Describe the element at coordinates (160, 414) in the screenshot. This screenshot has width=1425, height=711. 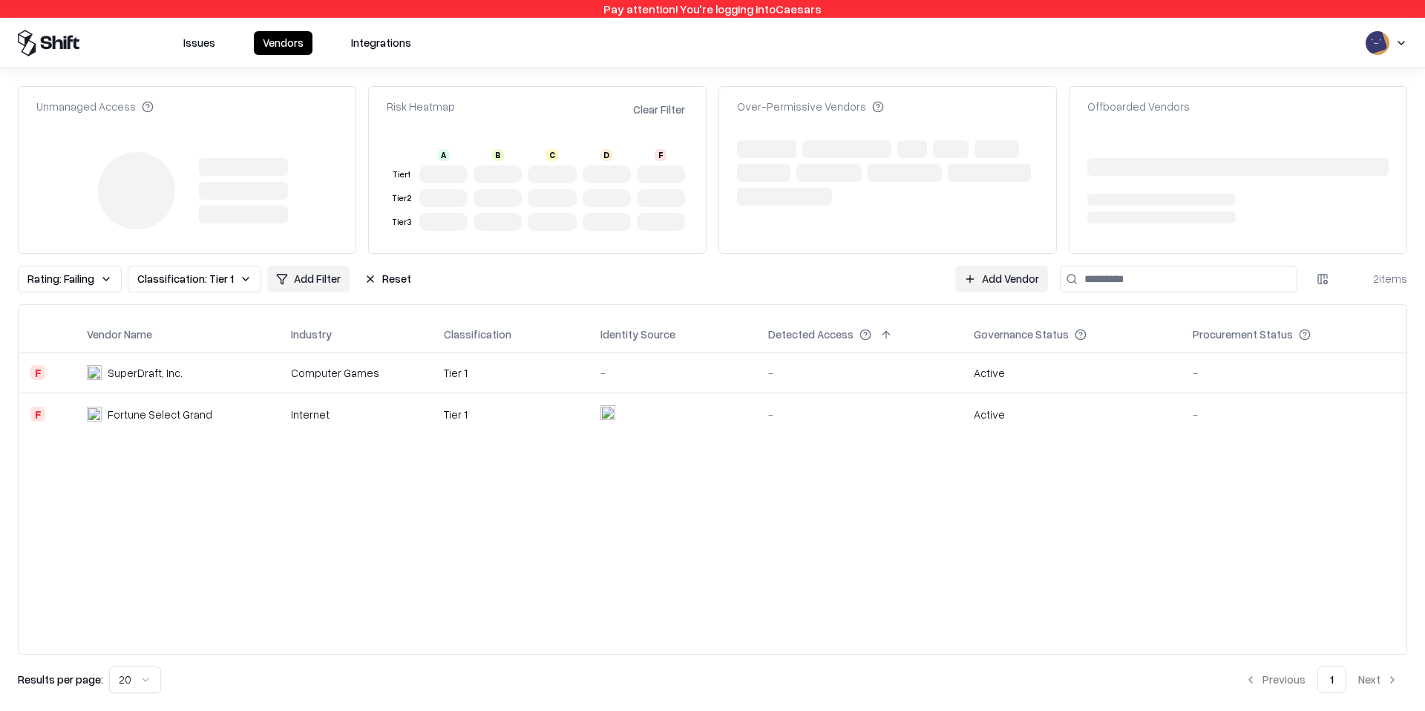
I see `div: Fortune Select Grand` at that location.